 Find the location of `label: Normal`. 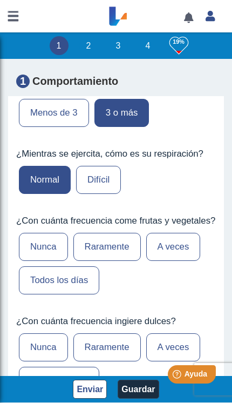

label: Normal is located at coordinates (45, 180).